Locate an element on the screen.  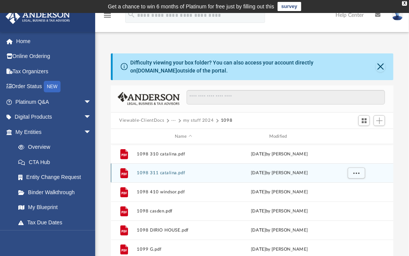
div: close is located at coordinates (405, 3).